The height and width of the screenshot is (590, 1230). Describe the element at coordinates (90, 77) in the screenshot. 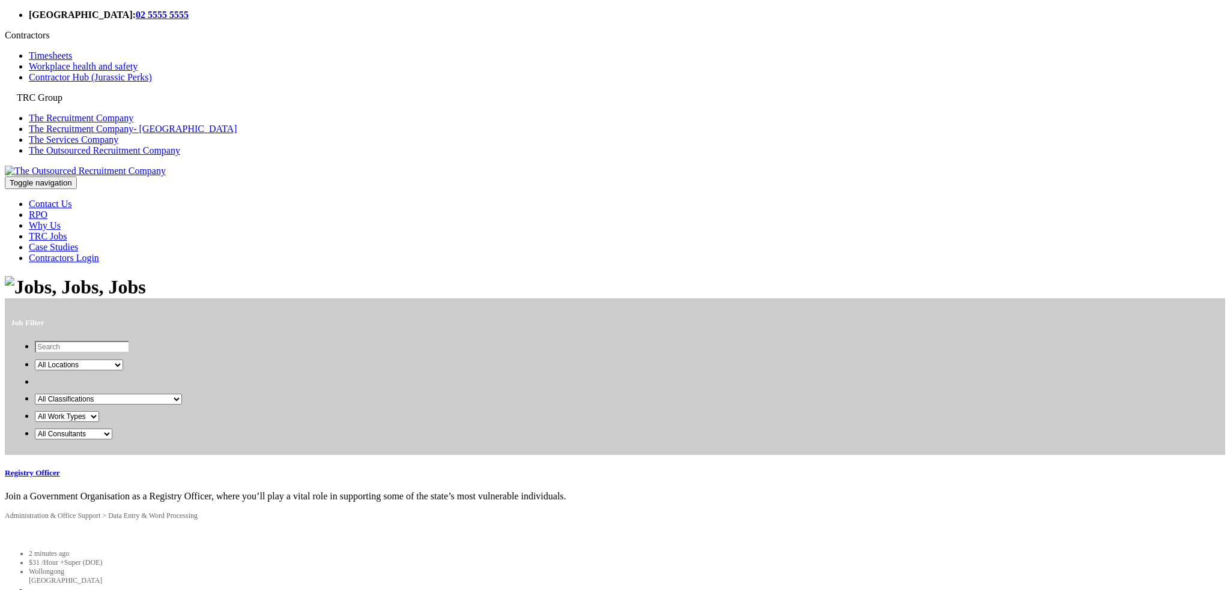

I see `a: Contractor Hub (Jurassic Perks)` at that location.